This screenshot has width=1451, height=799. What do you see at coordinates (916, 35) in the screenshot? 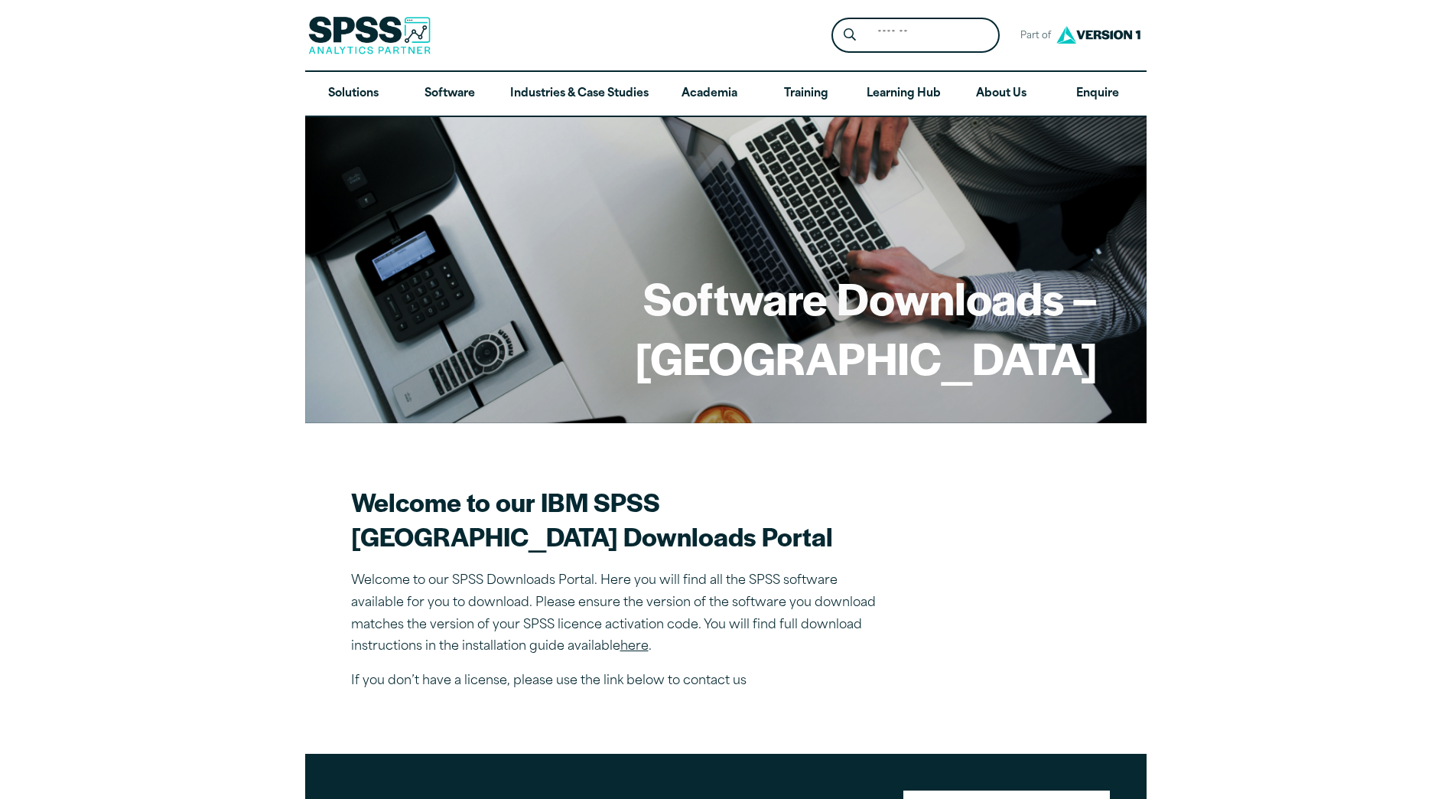
I see `form: Site Header Search Form` at bounding box center [916, 35].